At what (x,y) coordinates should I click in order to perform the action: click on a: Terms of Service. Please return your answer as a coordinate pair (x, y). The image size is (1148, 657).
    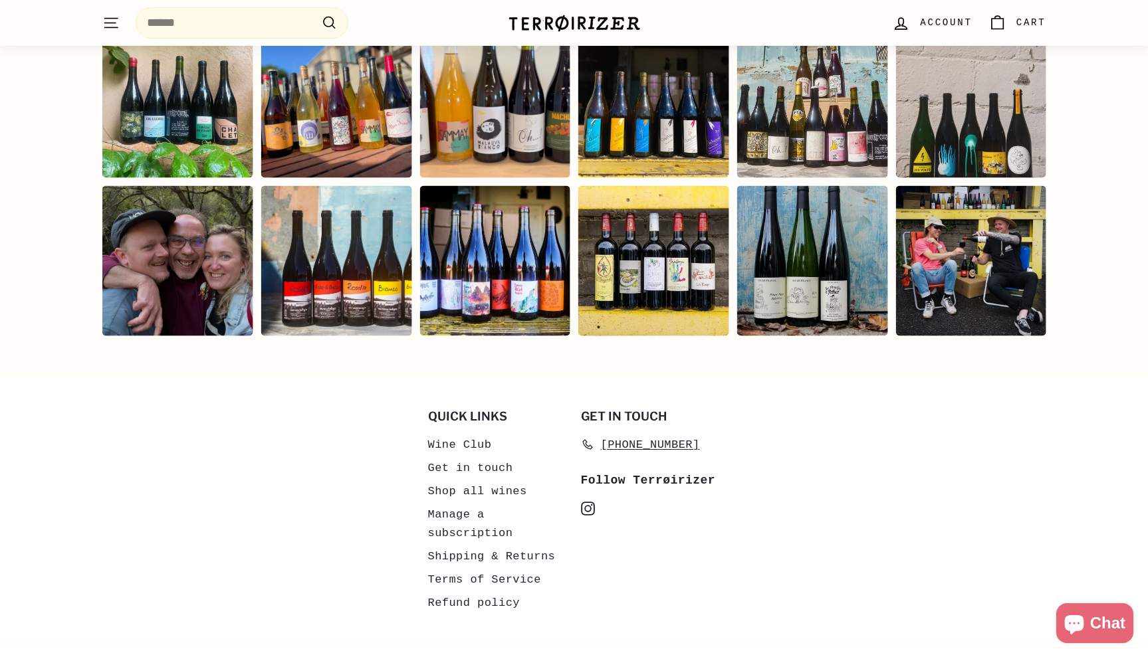
    Looking at the image, I should click on (485, 580).